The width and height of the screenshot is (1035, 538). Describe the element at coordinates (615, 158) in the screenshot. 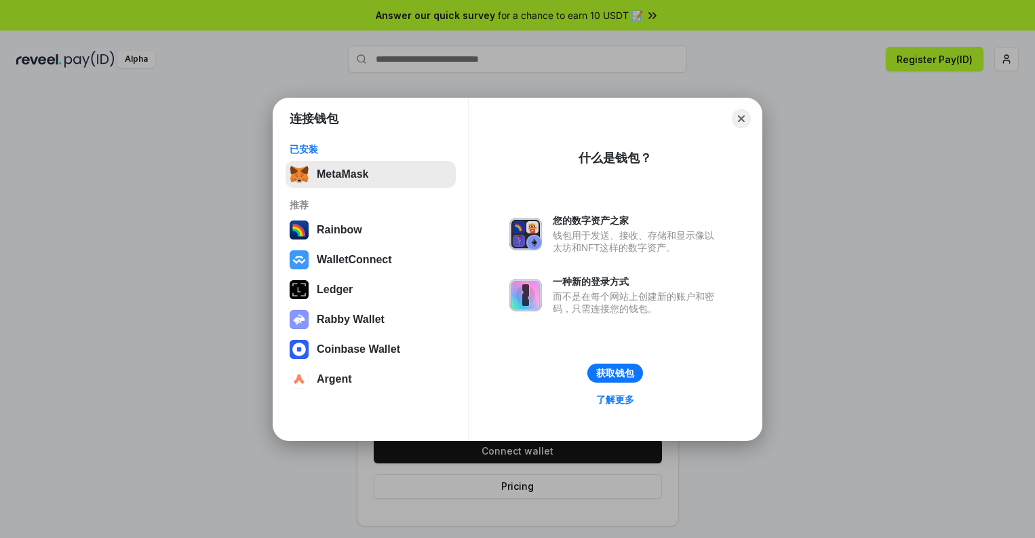

I see `div: 什么是钱包？` at that location.